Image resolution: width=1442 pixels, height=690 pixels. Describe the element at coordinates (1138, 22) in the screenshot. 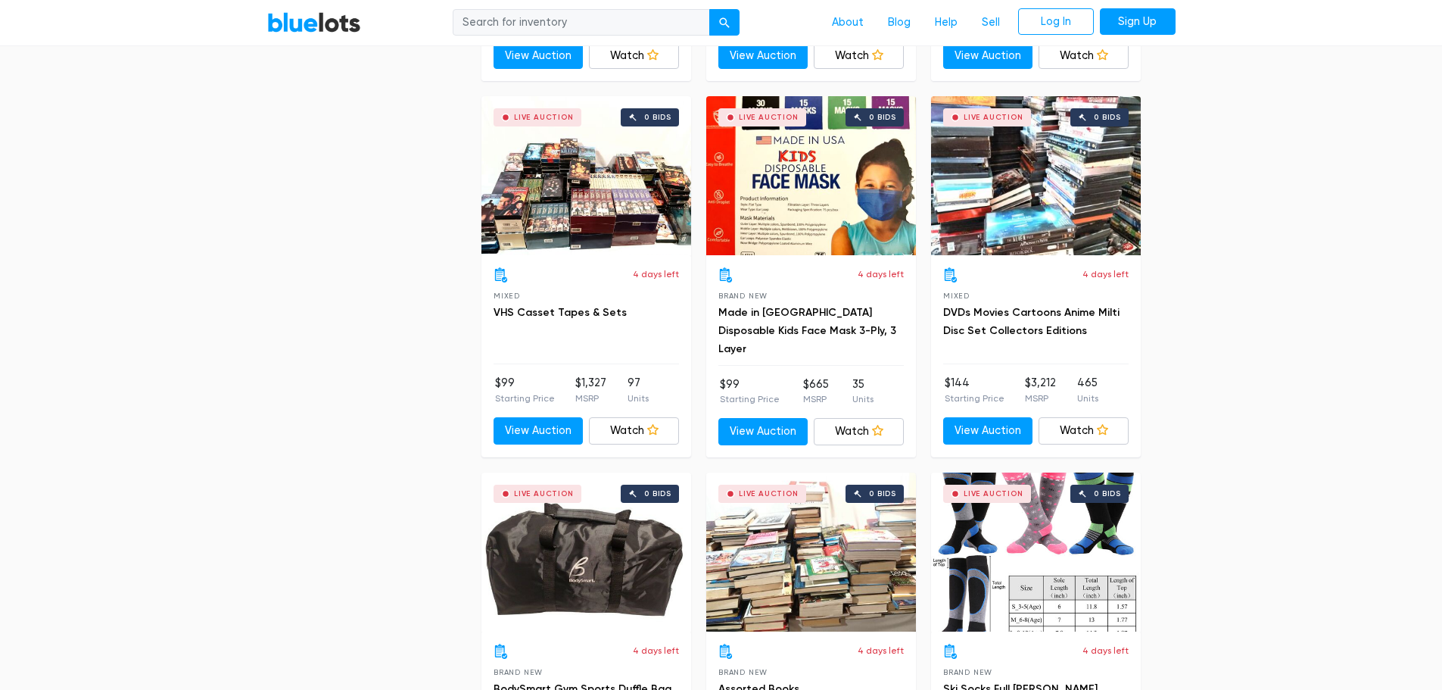

I see `a: Sign Up` at that location.